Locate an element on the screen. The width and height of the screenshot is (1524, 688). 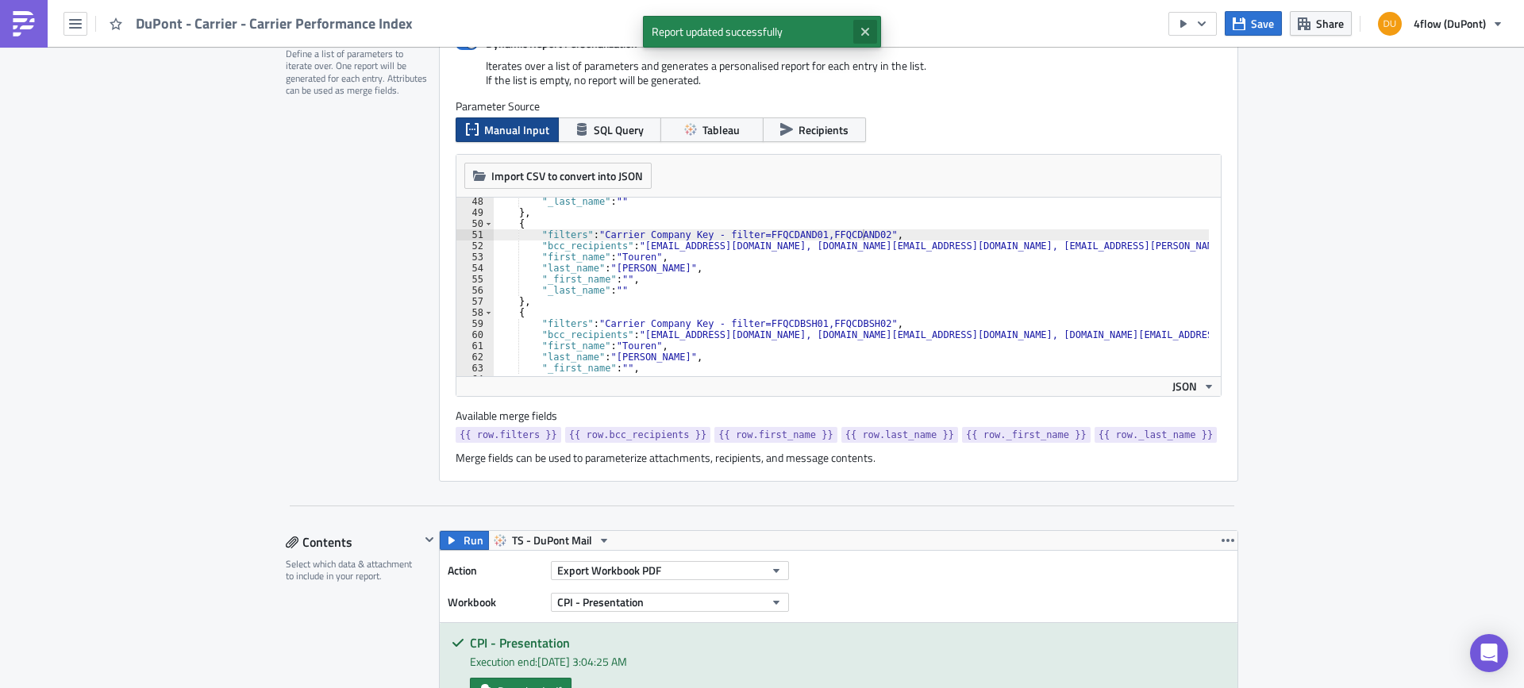
span: JSON is located at coordinates (1184, 386).